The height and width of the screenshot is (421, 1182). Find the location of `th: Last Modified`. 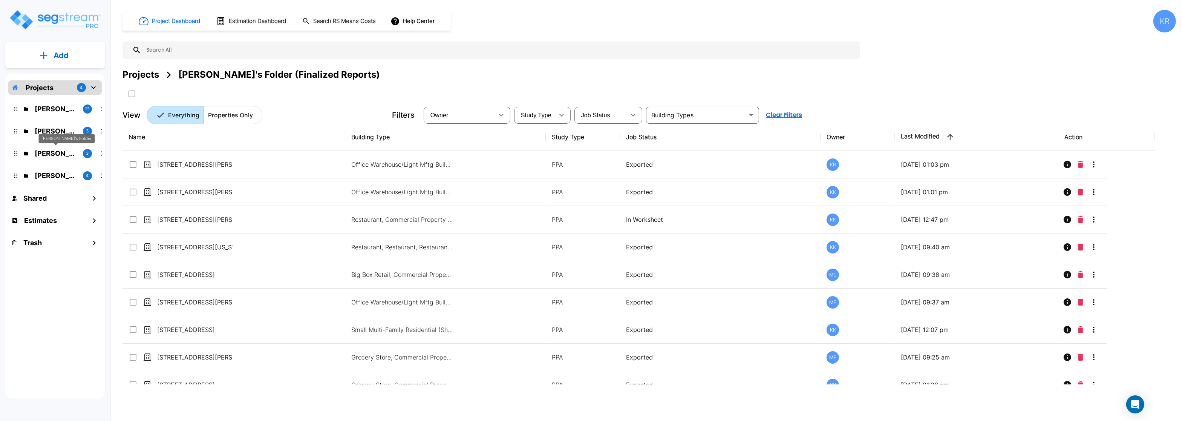

th: Last Modified is located at coordinates (976, 137).